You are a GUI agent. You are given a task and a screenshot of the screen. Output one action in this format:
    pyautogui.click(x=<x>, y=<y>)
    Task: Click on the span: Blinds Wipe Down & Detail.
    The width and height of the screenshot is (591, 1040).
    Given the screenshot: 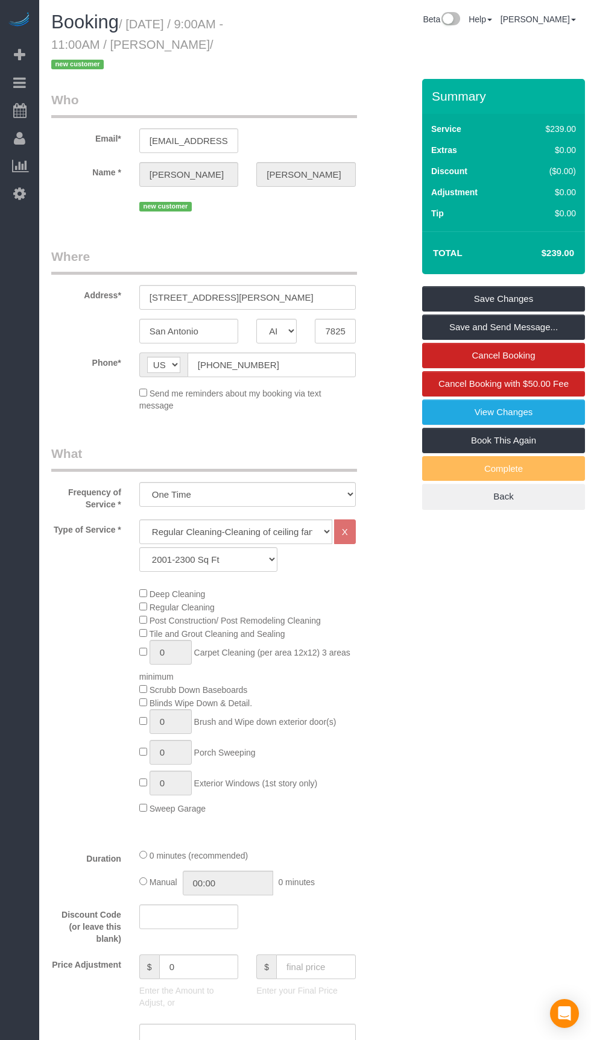 What is the action you would take?
    pyautogui.click(x=201, y=703)
    